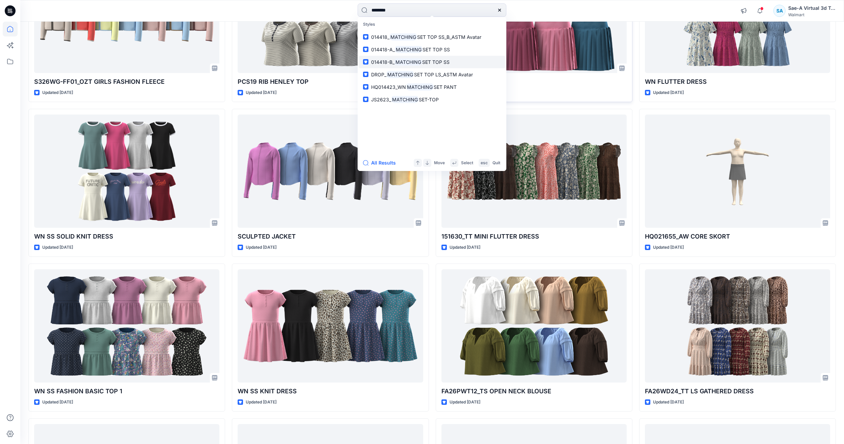 The height and width of the screenshot is (444, 844). What do you see at coordinates (534, 237) in the screenshot?
I see `p: 151630_TT MINI FLUTTER DRESS` at bounding box center [534, 237].